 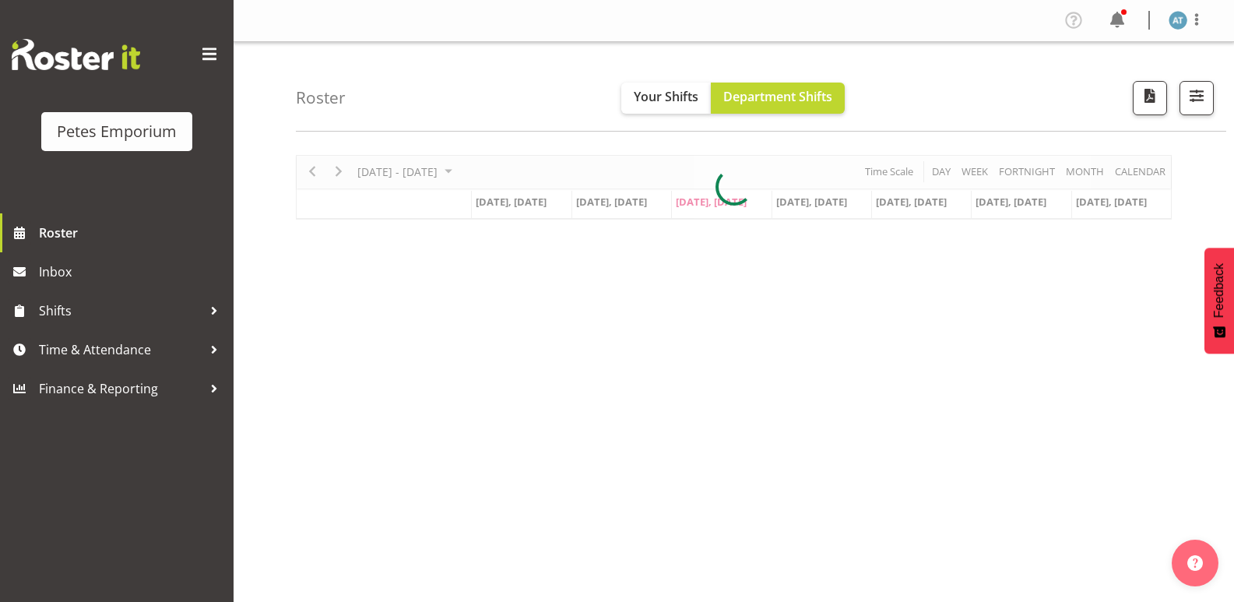 I want to click on h4: Roster, so click(x=321, y=97).